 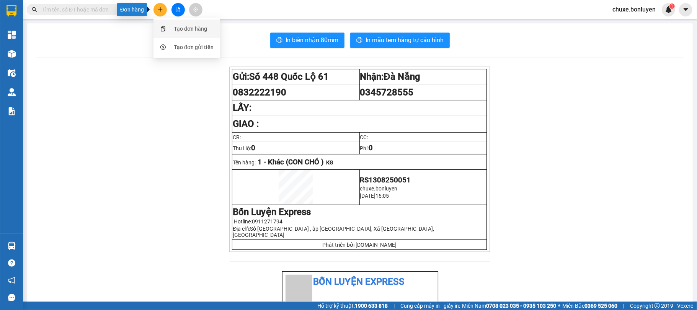 I want to click on span: 0345728555, so click(x=387, y=92).